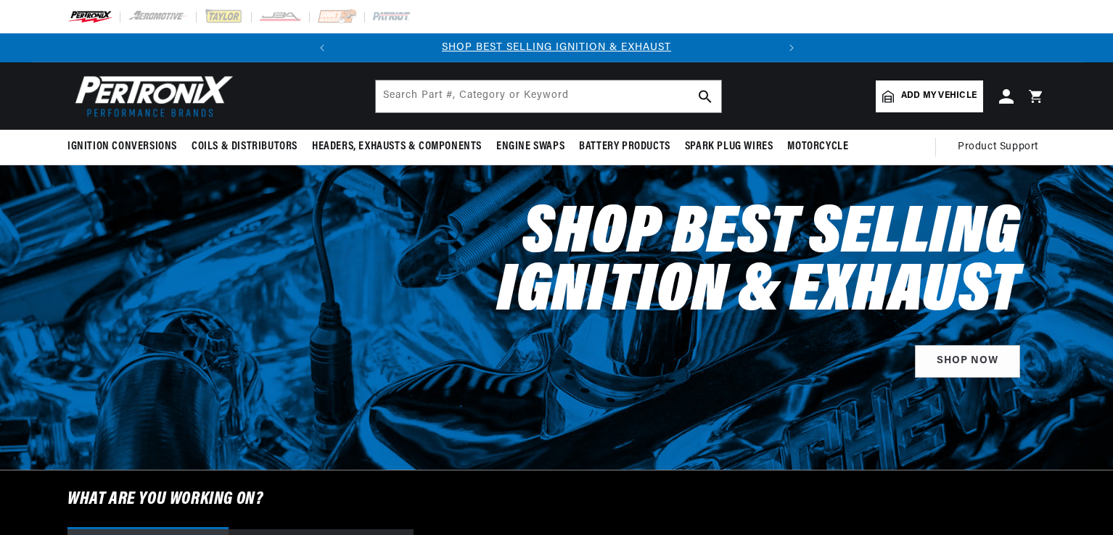 The height and width of the screenshot is (535, 1113). Describe the element at coordinates (556, 47) in the screenshot. I see `a: SHOP BEST SELLING IGNITION & EXHAUST` at that location.